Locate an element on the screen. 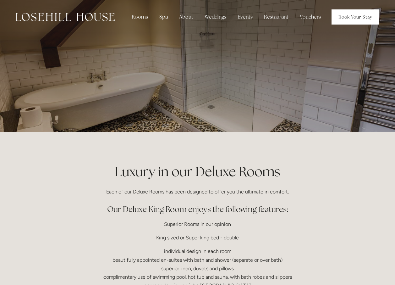 The width and height of the screenshot is (395, 285). a: Vouchers is located at coordinates (310, 17).